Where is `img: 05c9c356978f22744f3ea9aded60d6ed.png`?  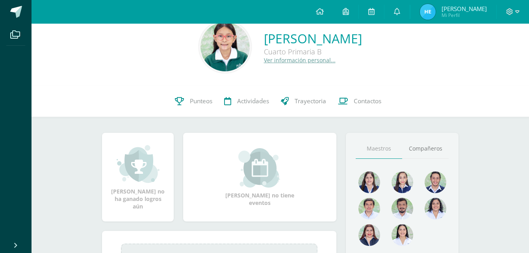 img: 05c9c356978f22744f3ea9aded60d6ed.png is located at coordinates (225, 46).